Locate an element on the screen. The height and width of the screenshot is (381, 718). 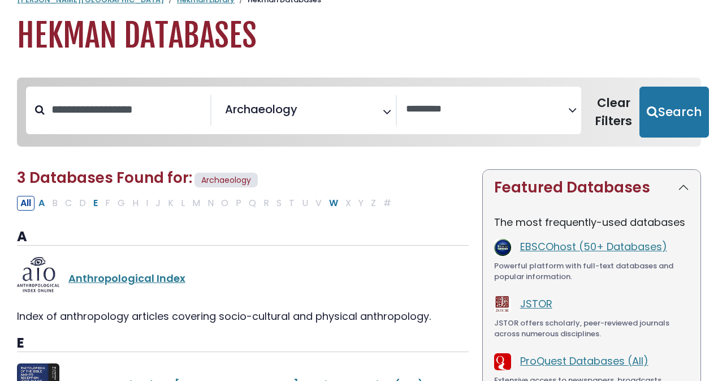
a: Anthropological Index is located at coordinates (127, 278).